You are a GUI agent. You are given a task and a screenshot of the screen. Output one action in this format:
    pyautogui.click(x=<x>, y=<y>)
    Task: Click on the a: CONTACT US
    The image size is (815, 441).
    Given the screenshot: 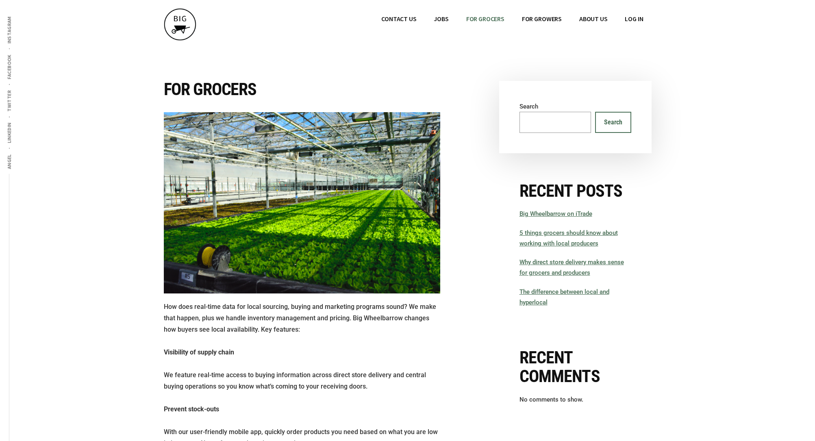 What is the action you would take?
    pyautogui.click(x=399, y=19)
    